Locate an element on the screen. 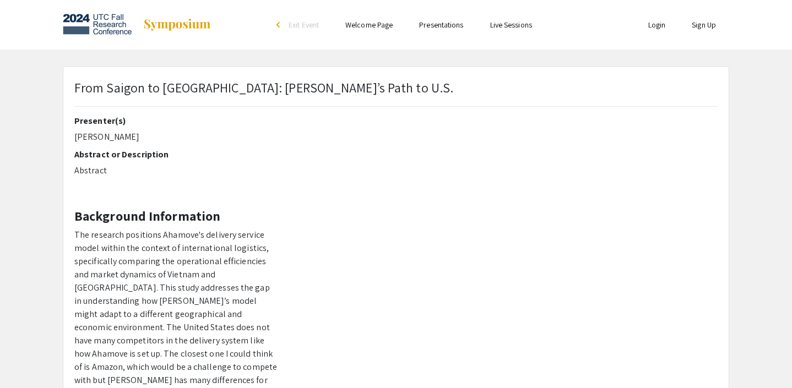  div: arrow_back_ios is located at coordinates (280, 25).